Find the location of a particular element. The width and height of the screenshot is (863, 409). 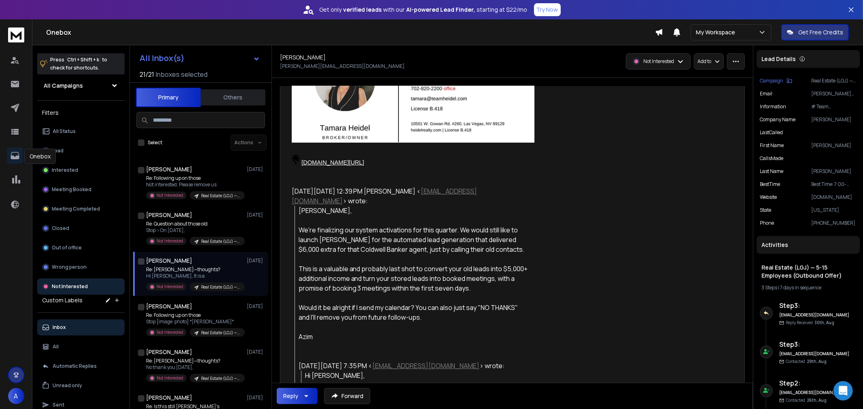

span: 29th, Aug is located at coordinates (816, 362).